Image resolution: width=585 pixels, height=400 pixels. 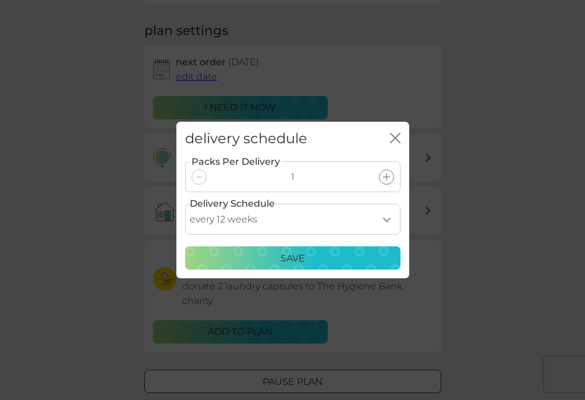 What do you see at coordinates (236, 162) in the screenshot?
I see `label: Packs Per Delivery` at bounding box center [236, 162].